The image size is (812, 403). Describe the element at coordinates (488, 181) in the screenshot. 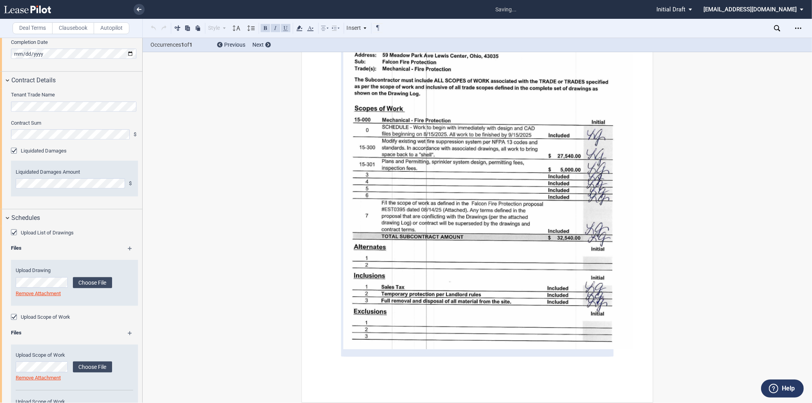

I see `img: BQQEBAQEBFwOhF4+ICAgICAgICAgwEMgyQEBAQEBAQEBAQEeAkkOuJTQ14ZeJDRNXXoREBAQEPDexi+q3wi4vAgkOeDSgQ3dL...` at that location.